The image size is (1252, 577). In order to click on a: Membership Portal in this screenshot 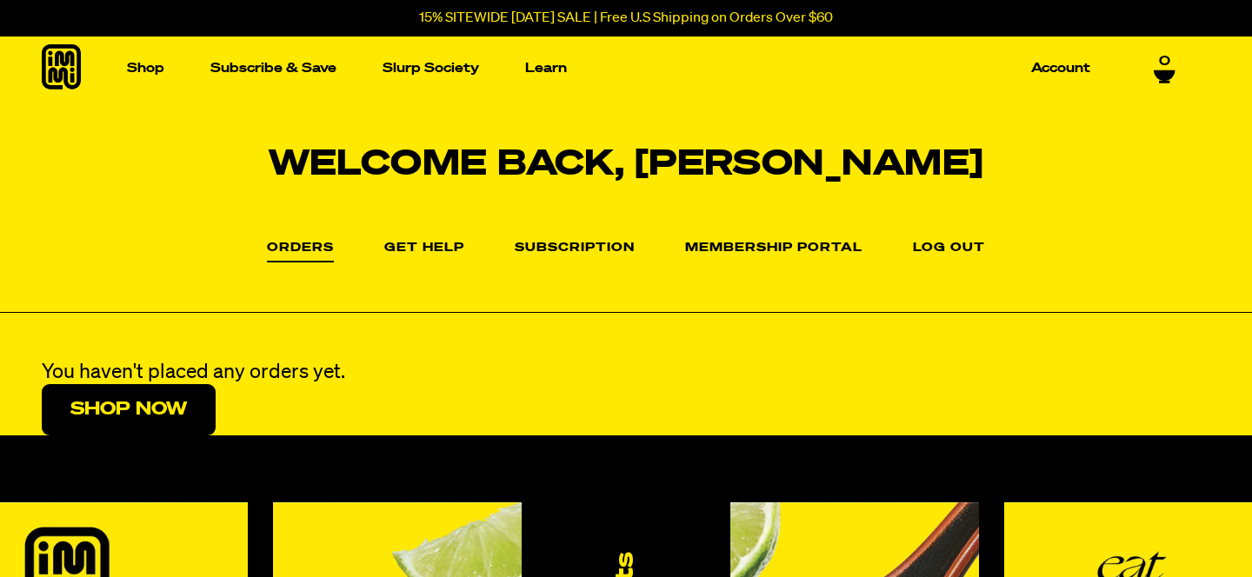, I will do `click(774, 249)`.